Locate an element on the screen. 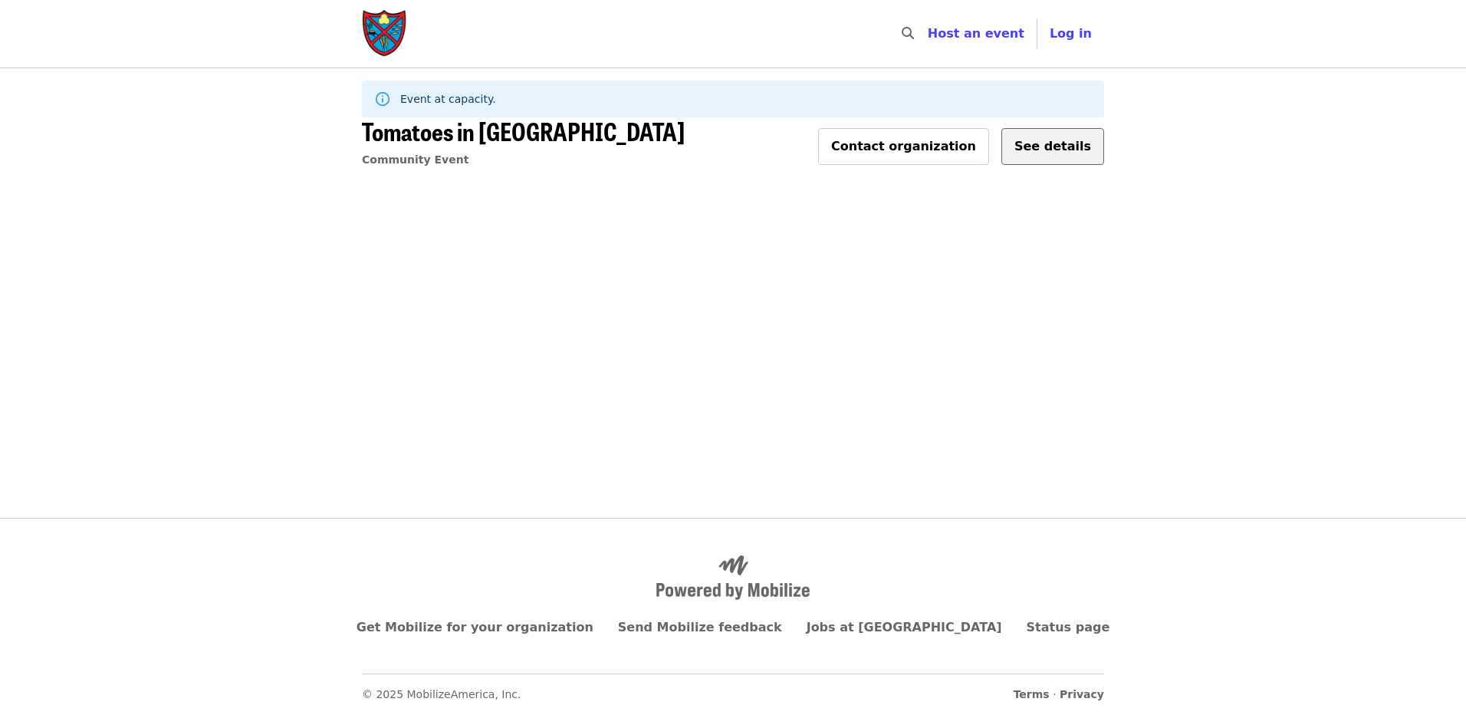 The height and width of the screenshot is (715, 1466). a: Get Mobilize for your organization is located at coordinates (475, 627).